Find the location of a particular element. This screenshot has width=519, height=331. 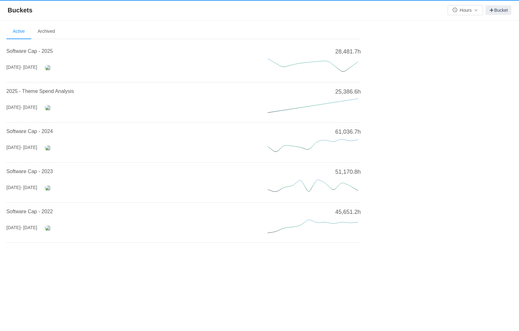

span: 2025 - Theme Spend Analysis is located at coordinates (40, 91).